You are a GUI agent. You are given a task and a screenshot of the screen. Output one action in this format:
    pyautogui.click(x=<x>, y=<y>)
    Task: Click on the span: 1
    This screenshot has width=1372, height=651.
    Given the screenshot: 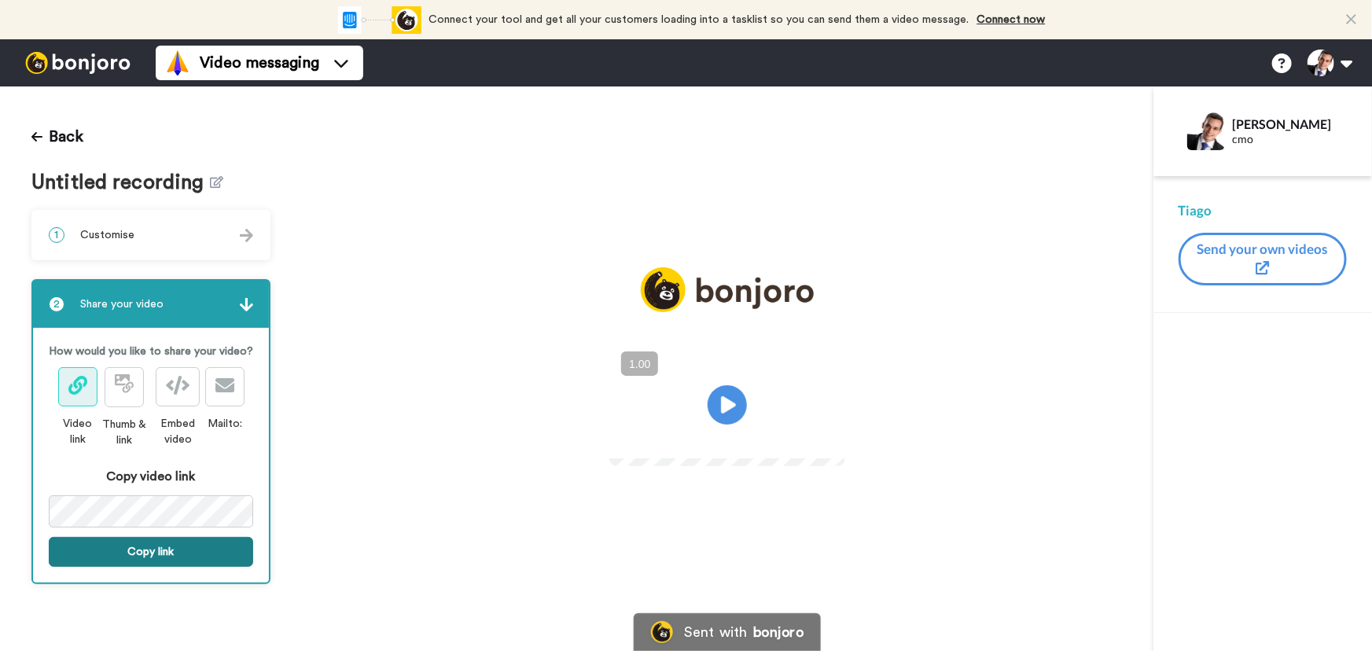 What is the action you would take?
    pyautogui.click(x=57, y=235)
    